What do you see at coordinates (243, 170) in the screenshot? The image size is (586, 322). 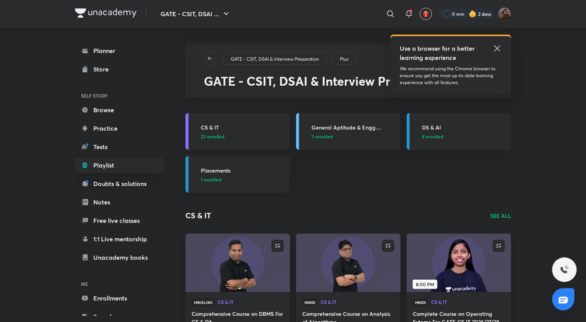 I see `h3: Placements` at bounding box center [243, 170].